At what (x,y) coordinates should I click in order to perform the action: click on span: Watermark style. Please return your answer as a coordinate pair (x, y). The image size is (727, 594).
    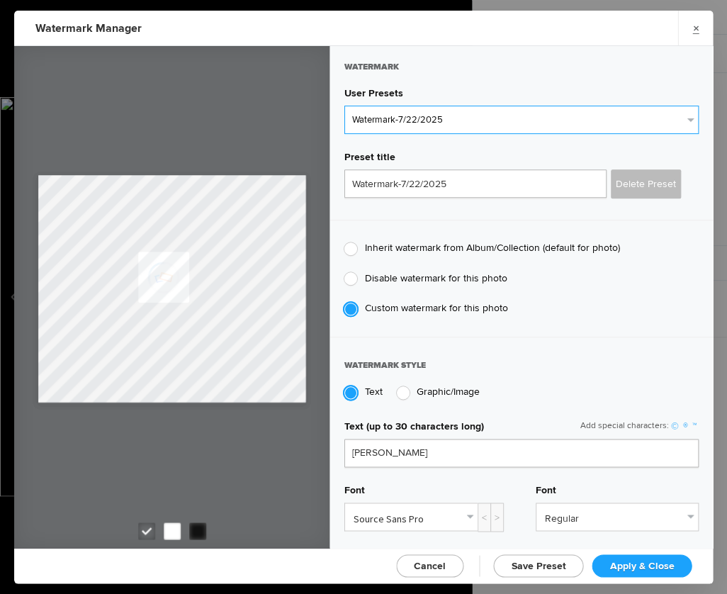
    Looking at the image, I should click on (385, 371).